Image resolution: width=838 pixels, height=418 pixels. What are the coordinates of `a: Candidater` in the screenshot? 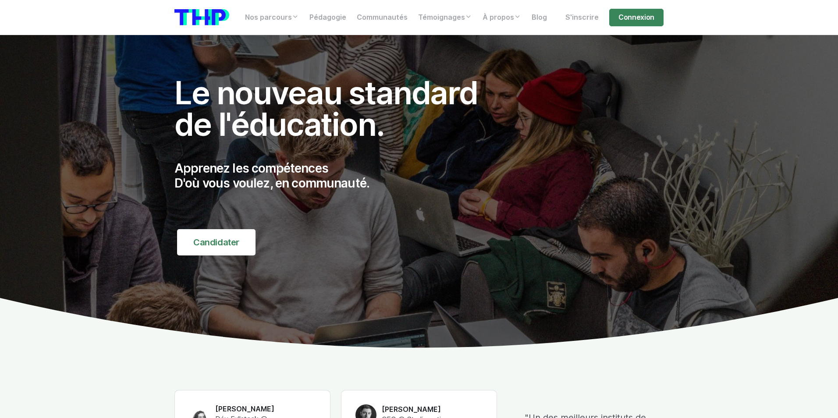 It's located at (216, 242).